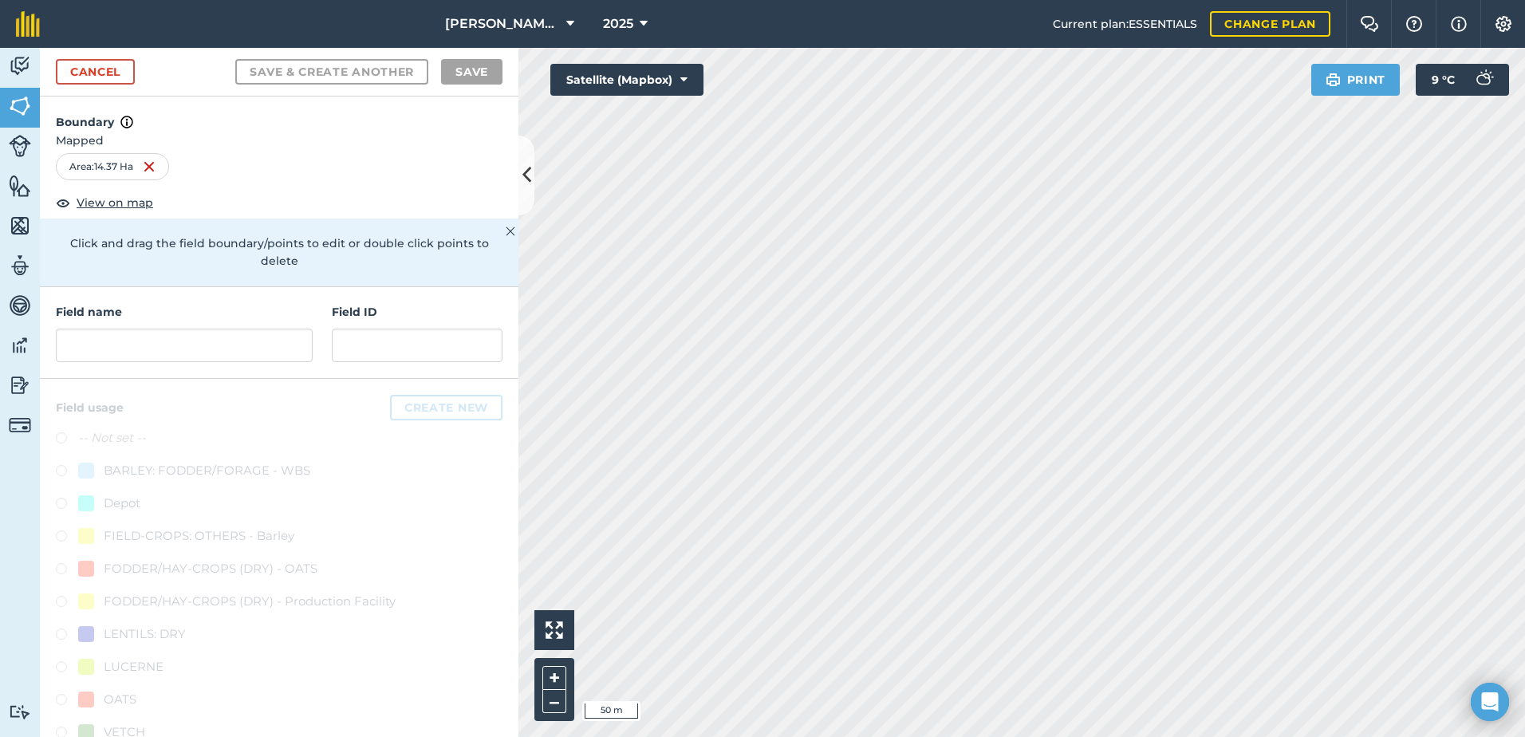  I want to click on span: 2025, so click(618, 24).